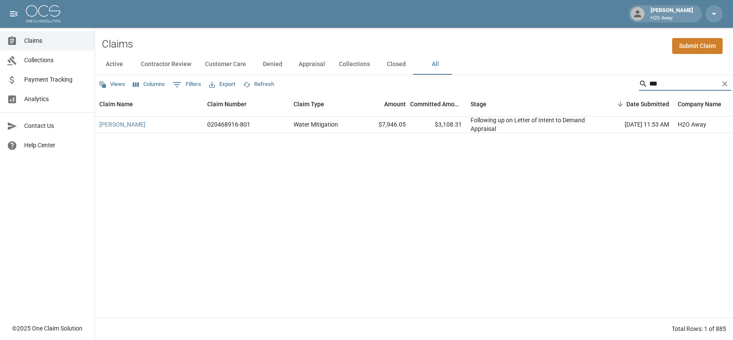  Describe the element at coordinates (725, 84) in the screenshot. I see `button: Clear` at that location.